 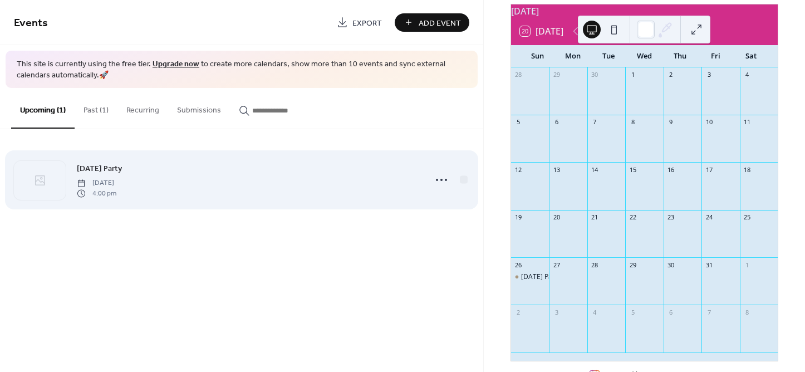 What do you see at coordinates (671, 217) in the screenshot?
I see `div: 23` at bounding box center [671, 217].